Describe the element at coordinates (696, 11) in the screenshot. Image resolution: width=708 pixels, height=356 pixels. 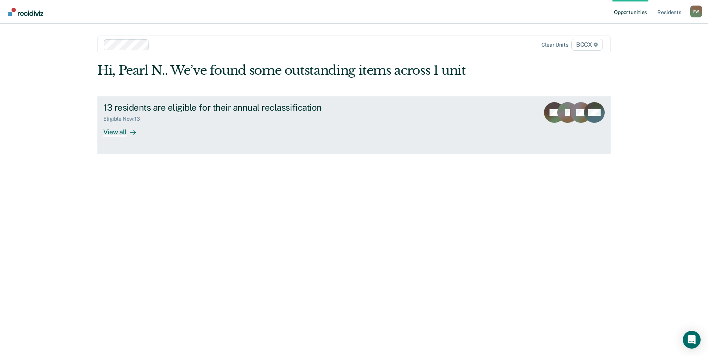
I see `button: Profile dropdown button` at that location.